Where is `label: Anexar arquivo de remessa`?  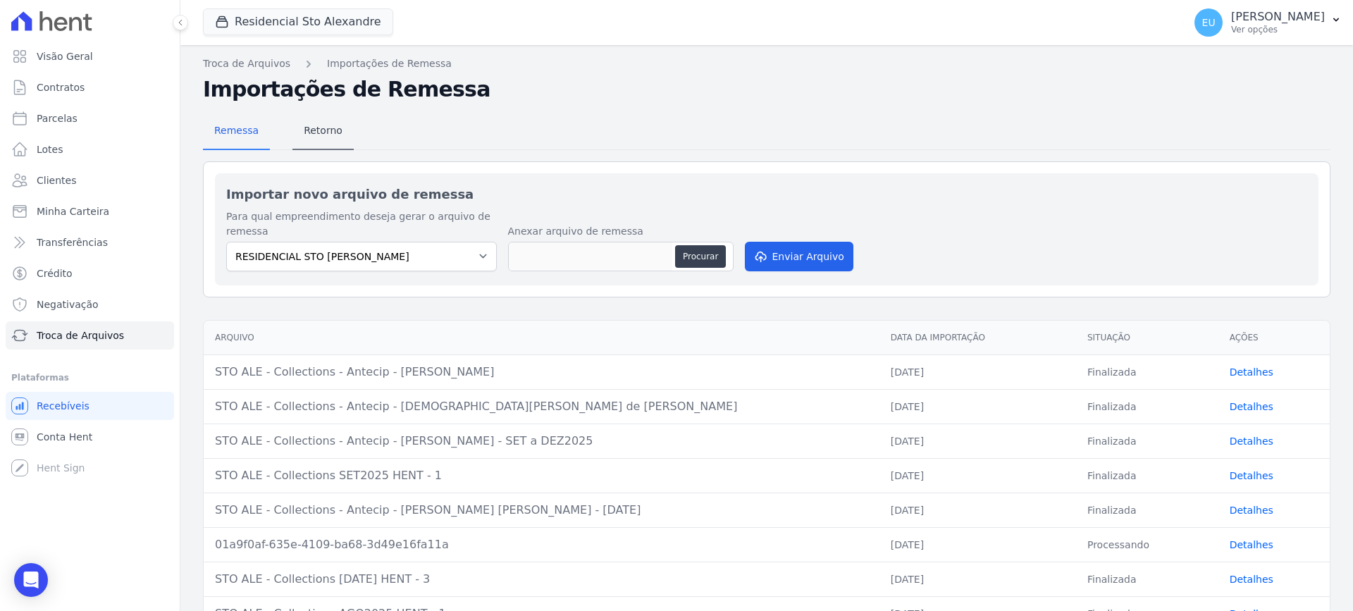 label: Anexar arquivo de remessa is located at coordinates (621, 231).